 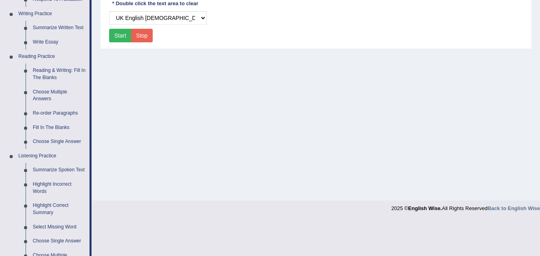 What do you see at coordinates (465, 206) in the screenshot?
I see `div: 2025 © All Rights Reserved` at bounding box center [465, 206].